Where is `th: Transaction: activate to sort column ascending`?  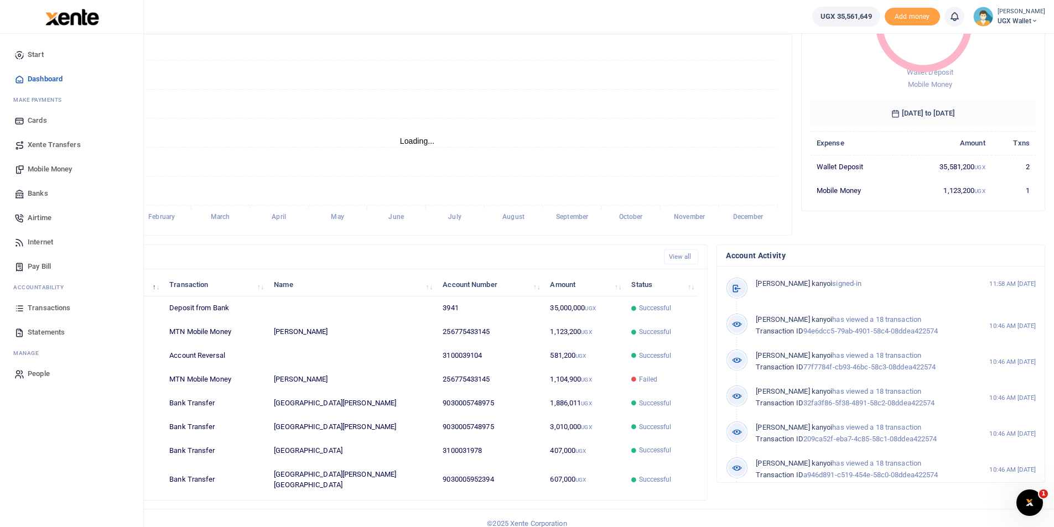 th: Transaction: activate to sort column ascending is located at coordinates (215, 284).